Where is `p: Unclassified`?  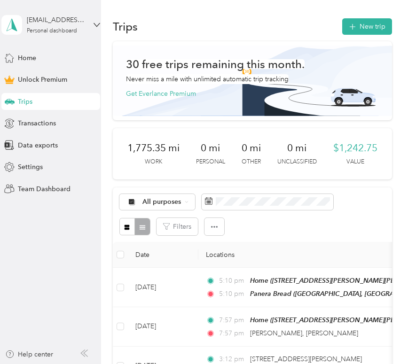 p: Unclassified is located at coordinates (297, 162).